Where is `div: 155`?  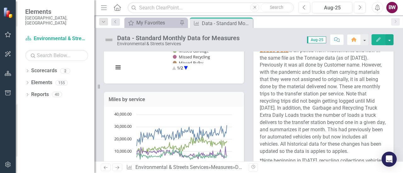 div: 155 is located at coordinates (61, 83).